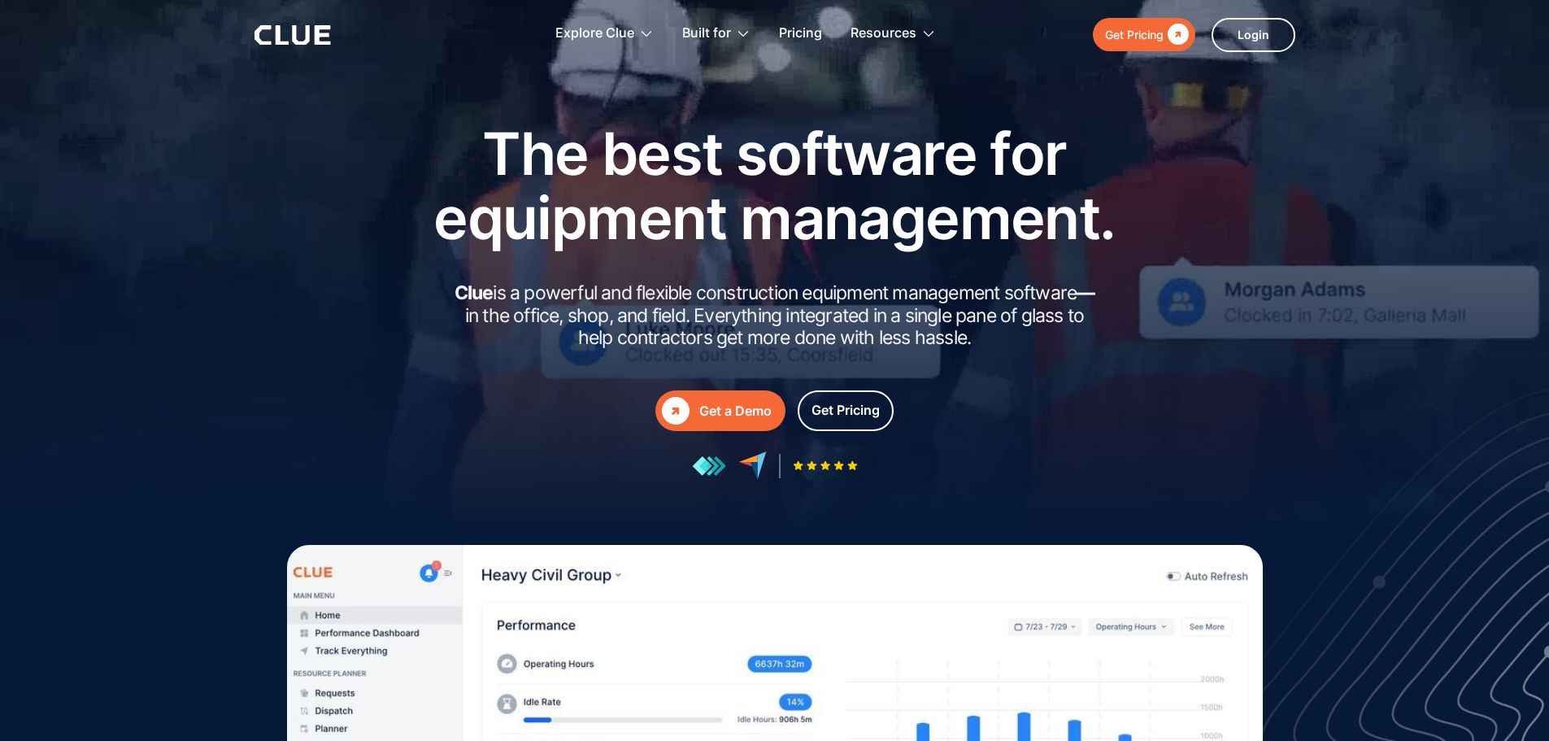 The image size is (1549, 741). Describe the element at coordinates (720, 411) in the screenshot. I see `a: Get a Demo` at that location.